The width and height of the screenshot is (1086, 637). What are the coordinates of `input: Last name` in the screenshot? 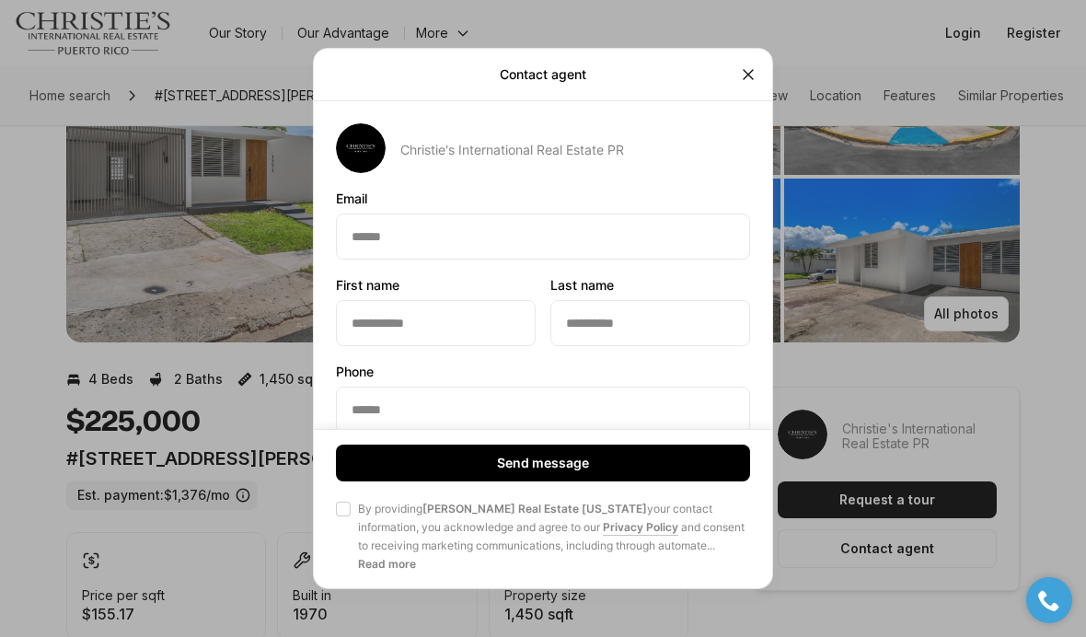 It's located at (650, 323).